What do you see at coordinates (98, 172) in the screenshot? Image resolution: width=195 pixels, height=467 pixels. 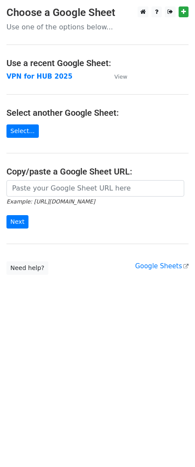 I see `h4: Copy/paste a Google Sheet URL:` at bounding box center [98, 172].